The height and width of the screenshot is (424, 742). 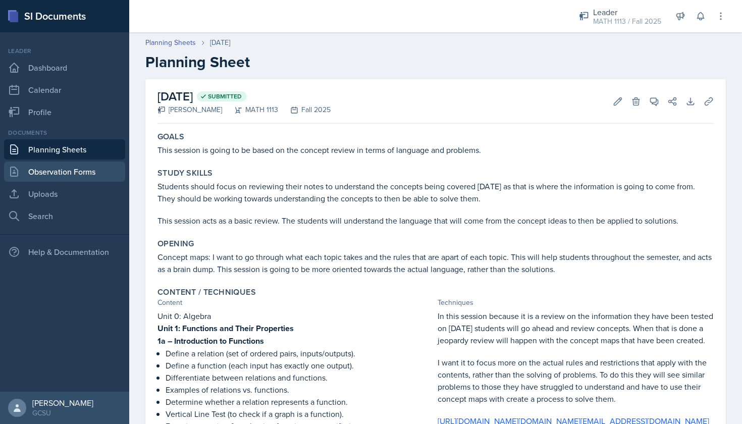 I want to click on label: Goals, so click(x=171, y=137).